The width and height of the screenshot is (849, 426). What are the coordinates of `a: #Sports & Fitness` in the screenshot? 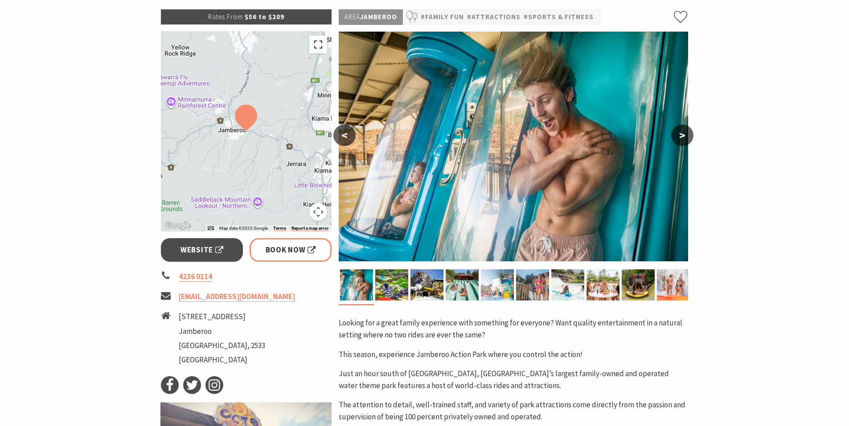 It's located at (558, 17).